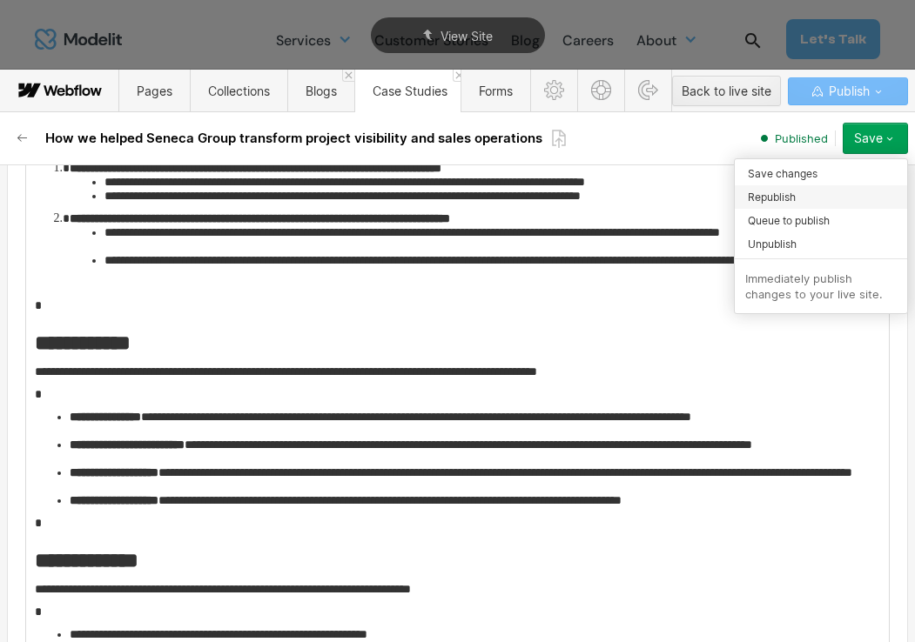 Image resolution: width=915 pixels, height=642 pixels. What do you see at coordinates (238, 91) in the screenshot?
I see `span: Collections` at bounding box center [238, 91].